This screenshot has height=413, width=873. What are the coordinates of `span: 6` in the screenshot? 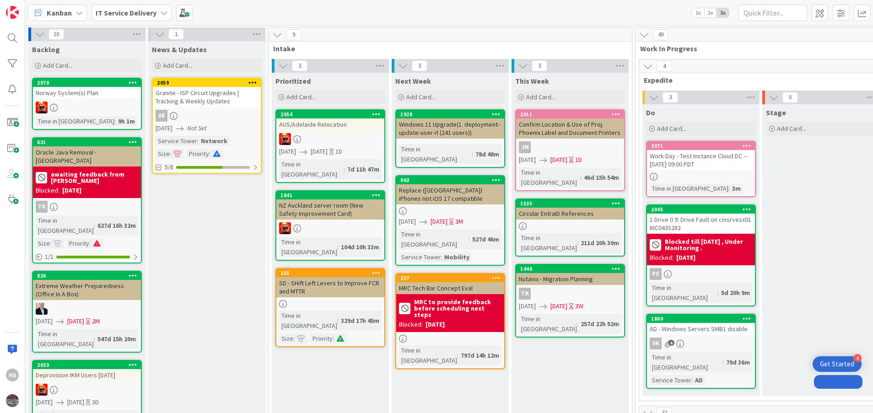 It's located at (671, 343).